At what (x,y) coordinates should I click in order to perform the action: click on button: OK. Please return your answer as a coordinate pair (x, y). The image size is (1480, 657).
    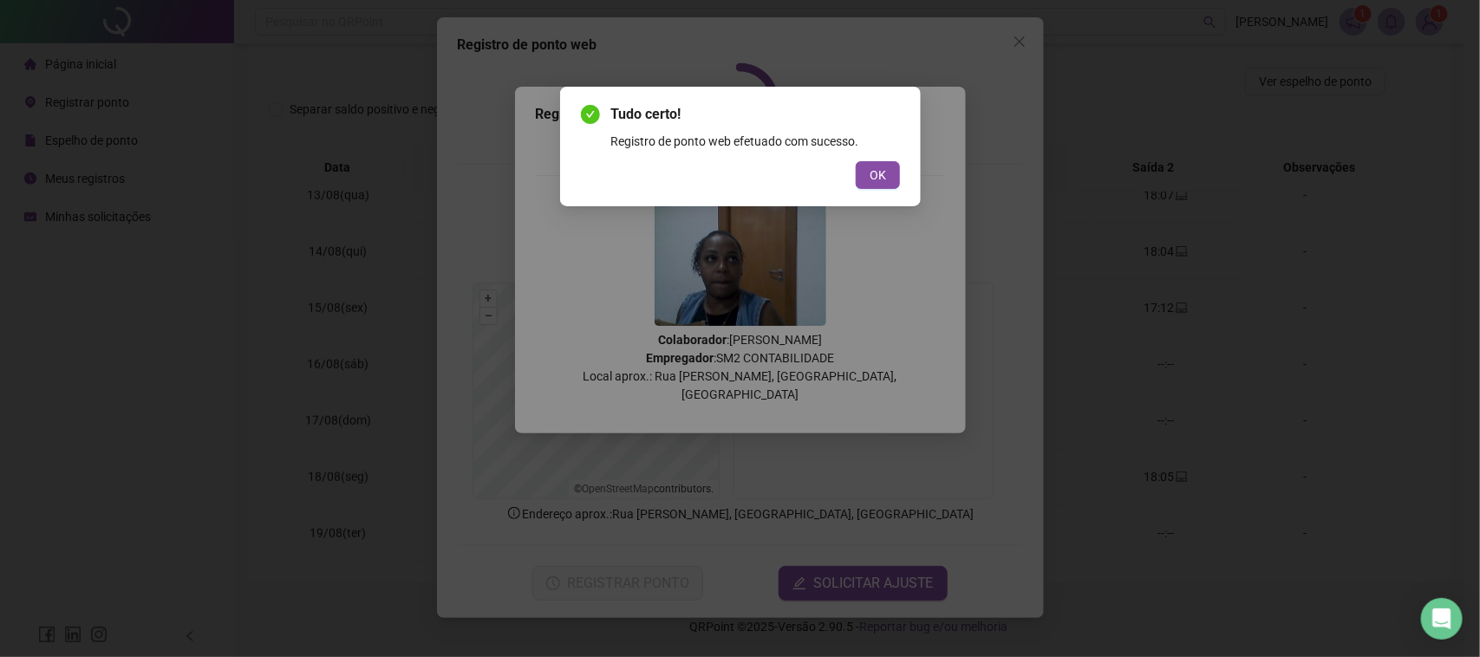
    Looking at the image, I should click on (878, 175).